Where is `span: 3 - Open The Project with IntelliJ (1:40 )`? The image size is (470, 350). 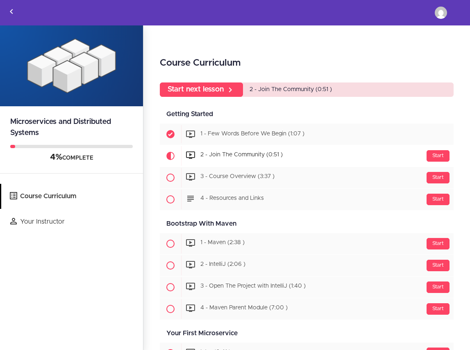
span: 3 - Open The Project with IntelliJ (1:40 ) is located at coordinates (253, 286).